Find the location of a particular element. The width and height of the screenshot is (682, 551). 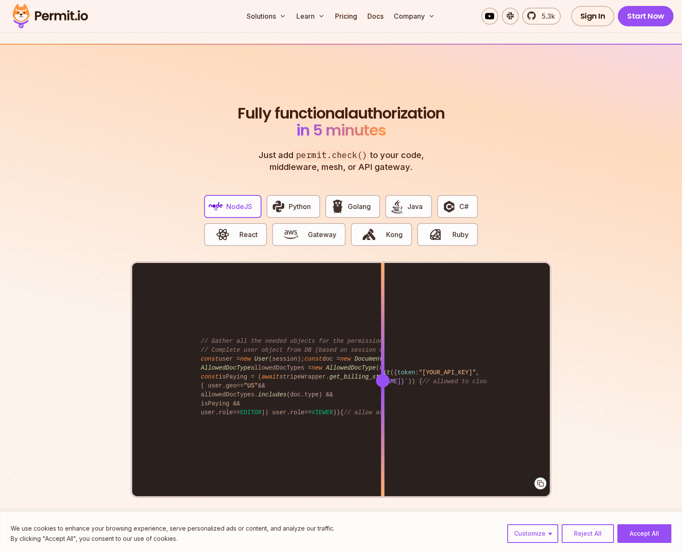

span: Java is located at coordinates (415, 207).